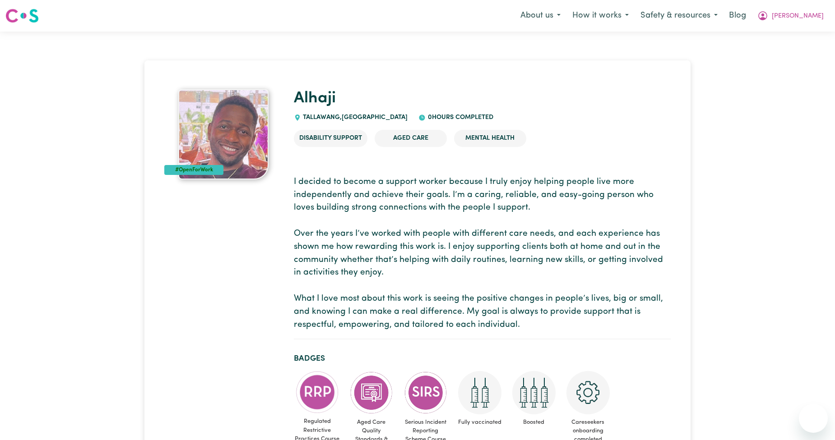 Image resolution: width=835 pixels, height=440 pixels. I want to click on img: CS Academy: Careseekers Onboarding course completed, so click(588, 393).